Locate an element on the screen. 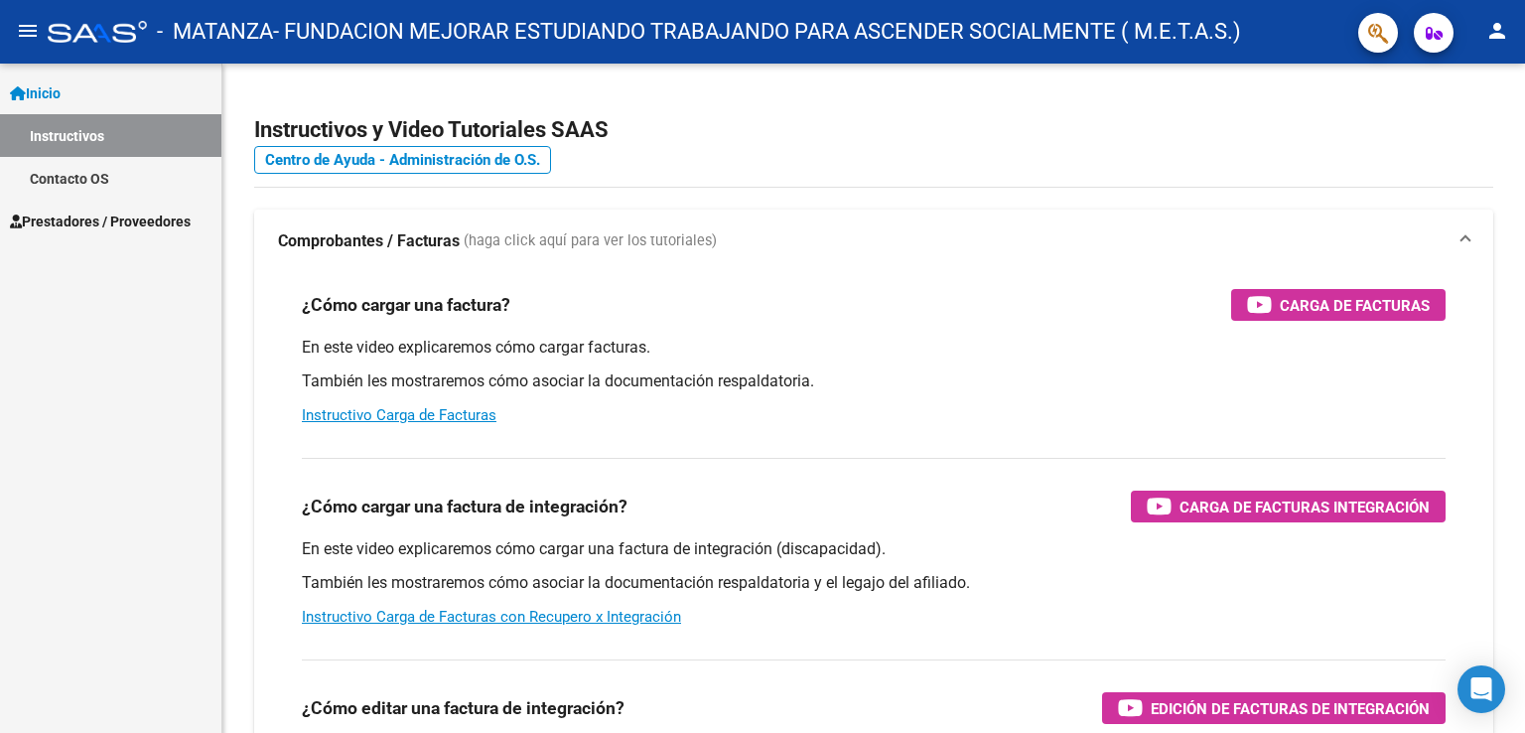 This screenshot has height=733, width=1525. span: (haga click aquí para ver los tutoriales) is located at coordinates (590, 241).